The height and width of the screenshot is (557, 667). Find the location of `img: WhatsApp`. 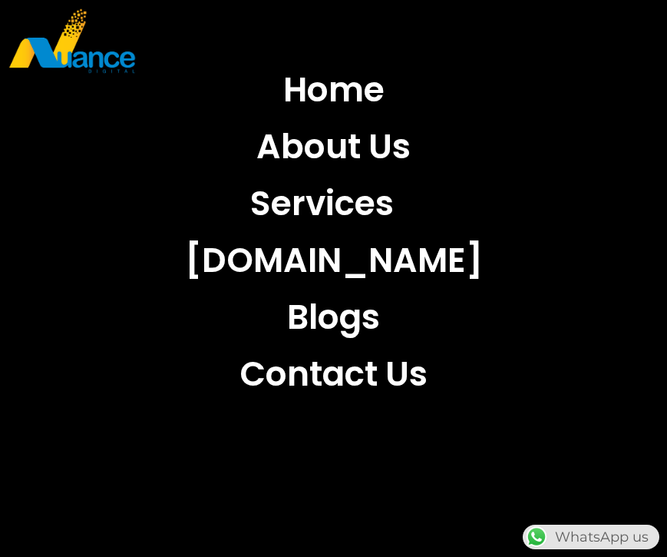

img: WhatsApp is located at coordinates (537, 537).